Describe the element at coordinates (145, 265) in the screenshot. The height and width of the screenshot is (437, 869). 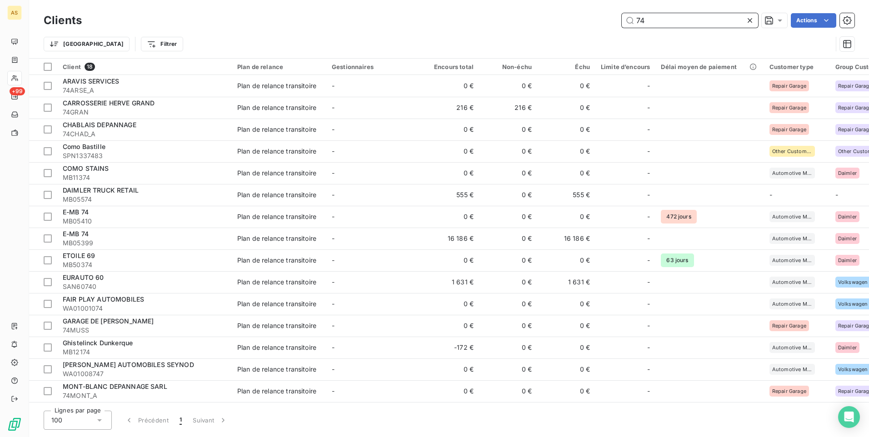
I see `span: MB50374` at that location.